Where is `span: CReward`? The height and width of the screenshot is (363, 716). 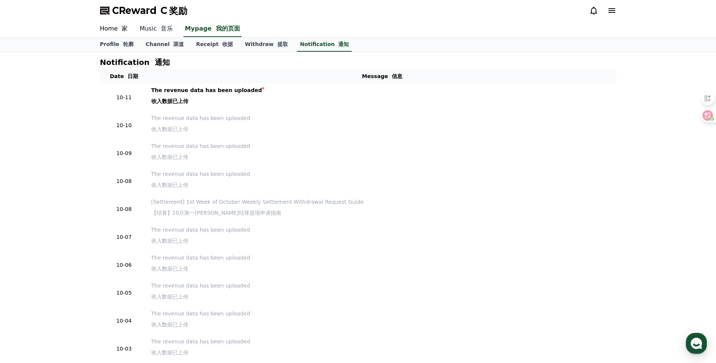
span: CReward is located at coordinates (150, 11).